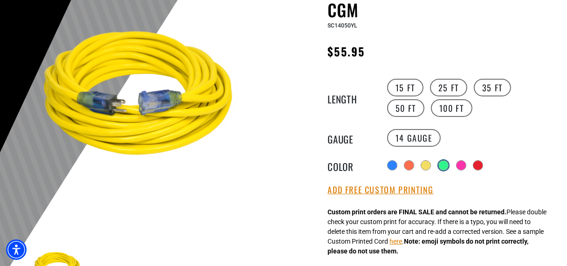 Image resolution: width=567 pixels, height=266 pixels. Describe the element at coordinates (351, 98) in the screenshot. I see `legend: Length` at that location.